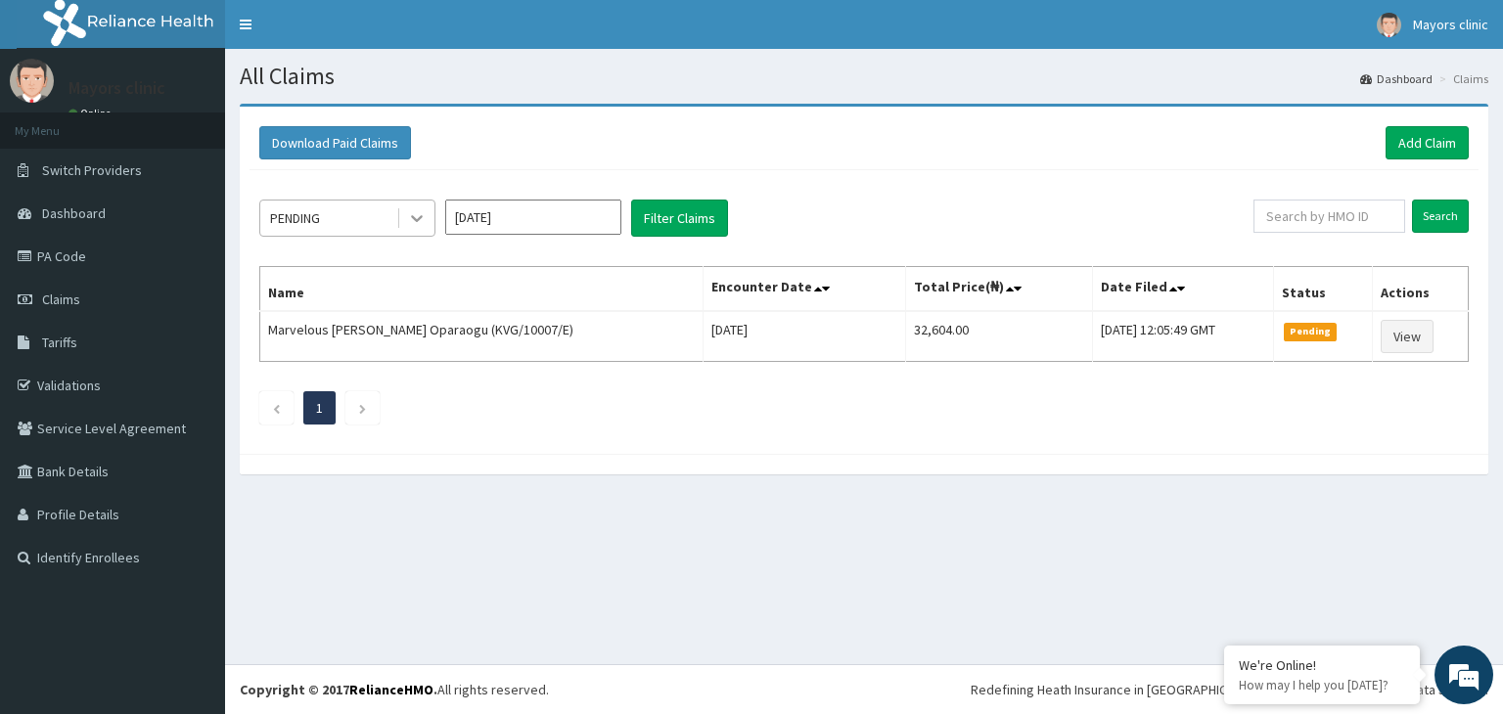 This screenshot has height=714, width=1503. Describe the element at coordinates (362, 408) in the screenshot. I see `a: Next page` at that location.